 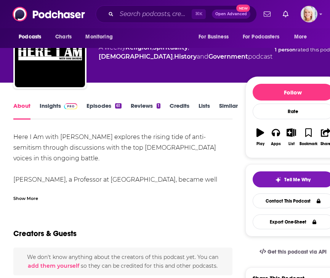 I want to click on span: Logged in as ashtonrc, so click(x=309, y=14).